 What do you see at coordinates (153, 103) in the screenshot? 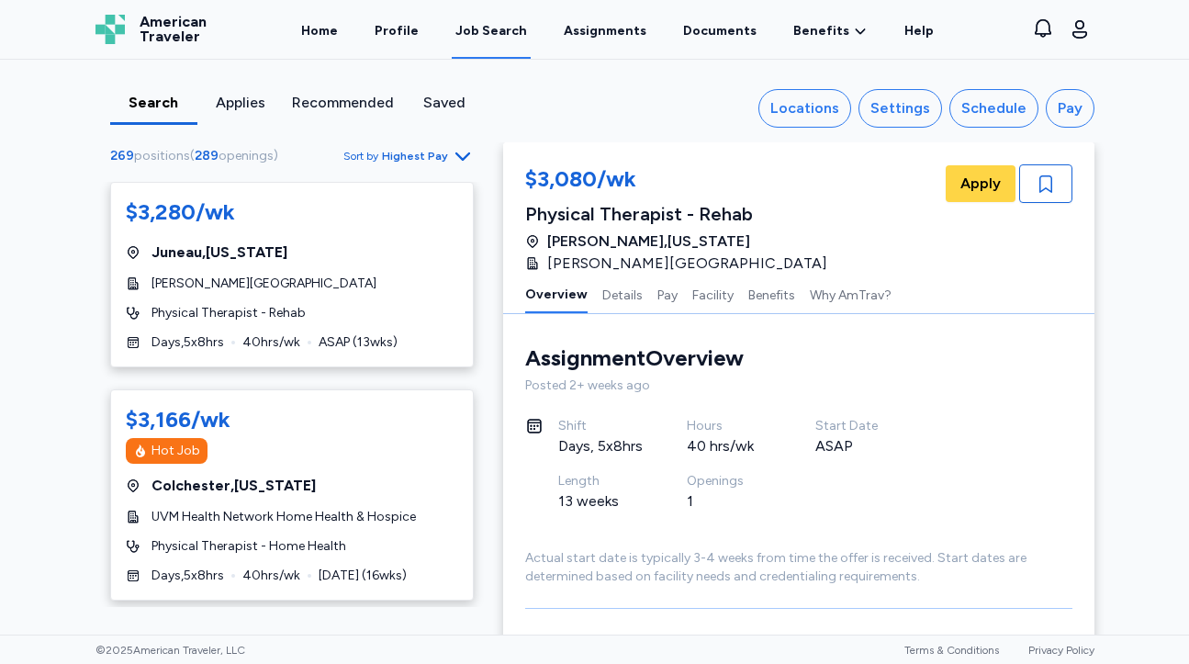
I see `div: Search` at bounding box center [153, 103].